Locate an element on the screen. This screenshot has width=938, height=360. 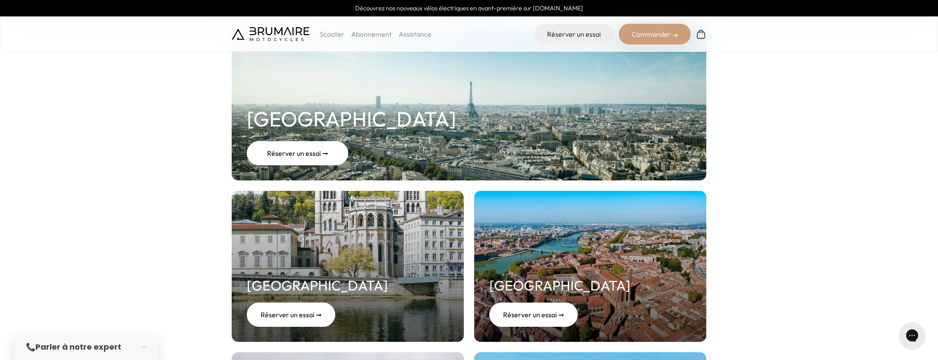
img: Panier is located at coordinates (701, 34).